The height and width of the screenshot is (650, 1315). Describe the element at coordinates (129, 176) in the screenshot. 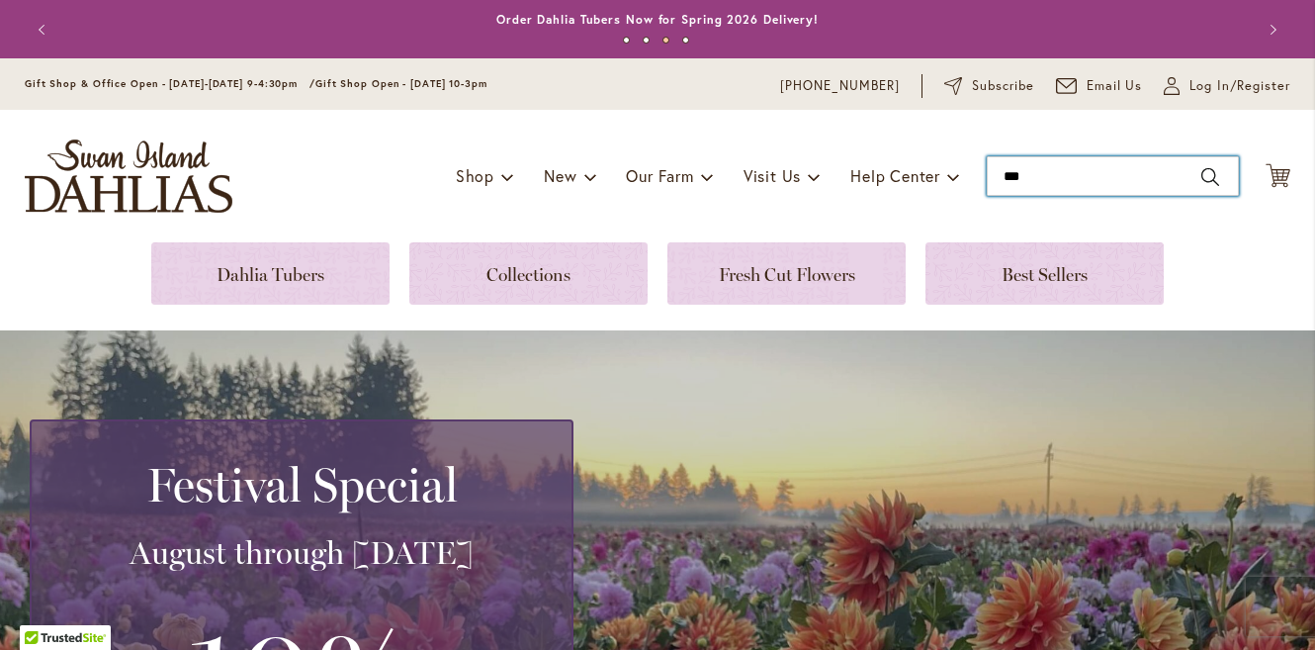

I see `a: store logo` at that location.